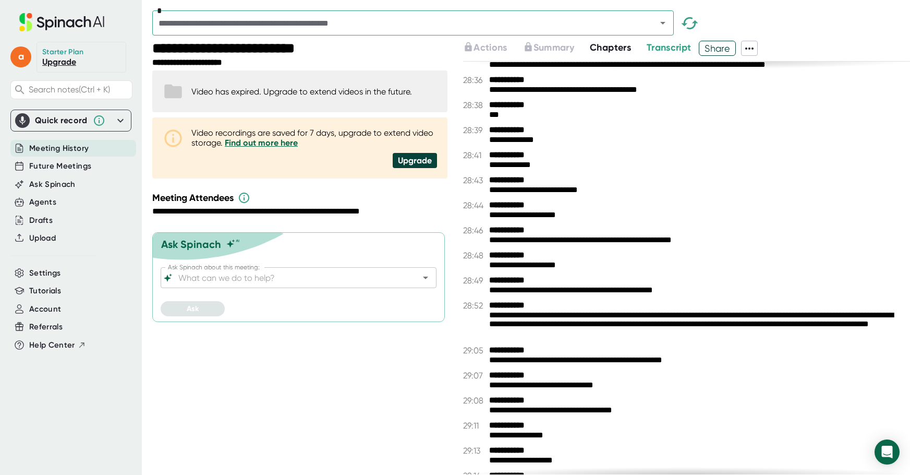  Describe the element at coordinates (475, 205) in the screenshot. I see `span: 28:44` at that location.